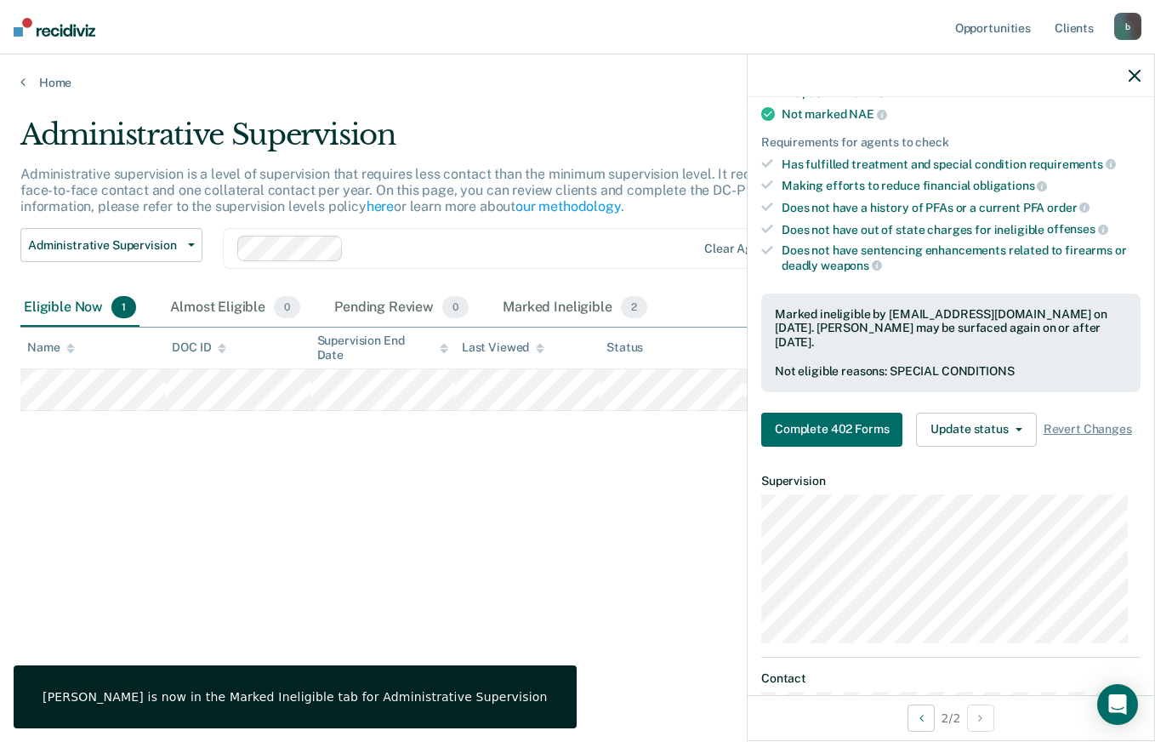  Describe the element at coordinates (961, 185) in the screenshot. I see `div: Making efforts to reduce financial` at that location.